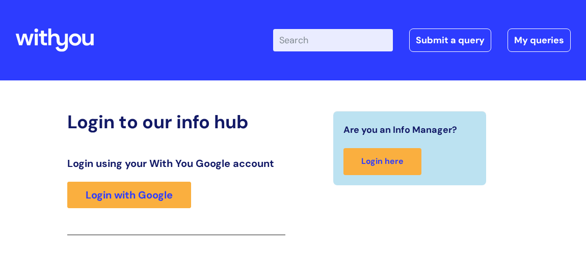  What do you see at coordinates (539, 40) in the screenshot?
I see `a: My queries` at bounding box center [539, 40].